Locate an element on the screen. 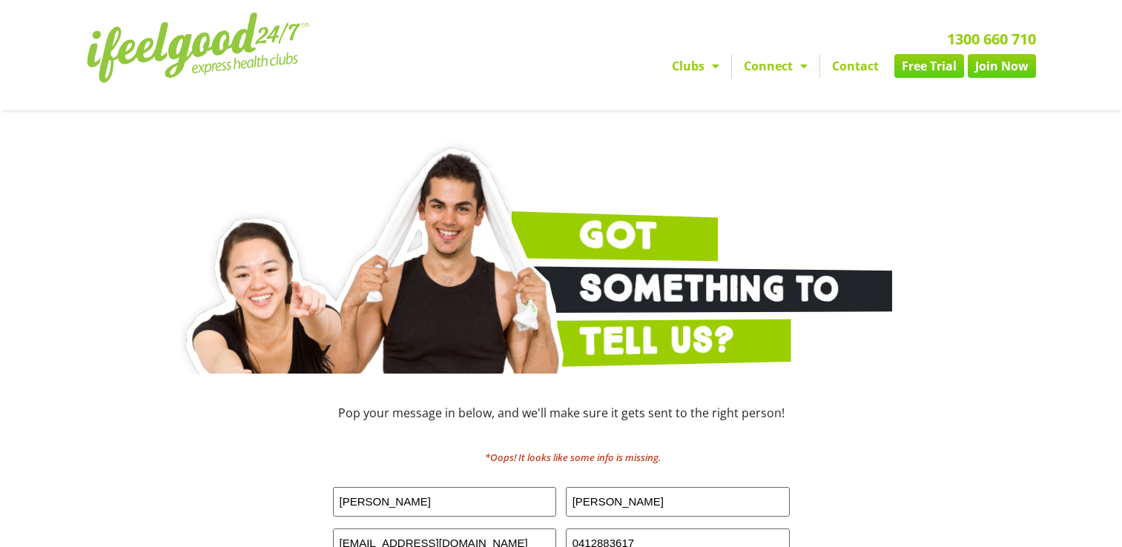 The width and height of the screenshot is (1122, 547). a: Connect is located at coordinates (775, 66).